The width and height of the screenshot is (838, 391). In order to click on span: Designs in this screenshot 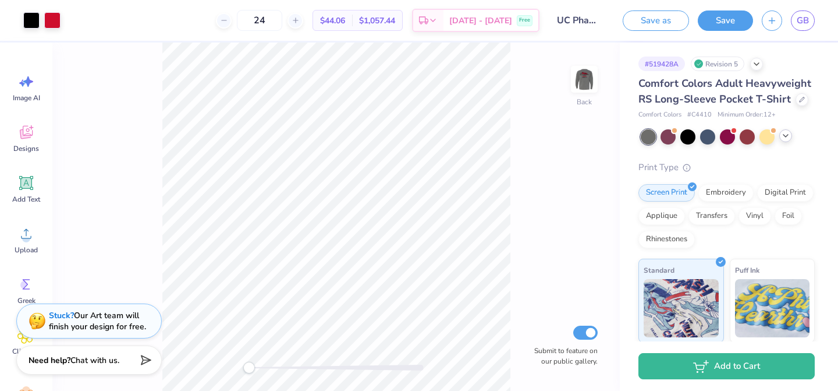, I will do `click(26, 148)`.